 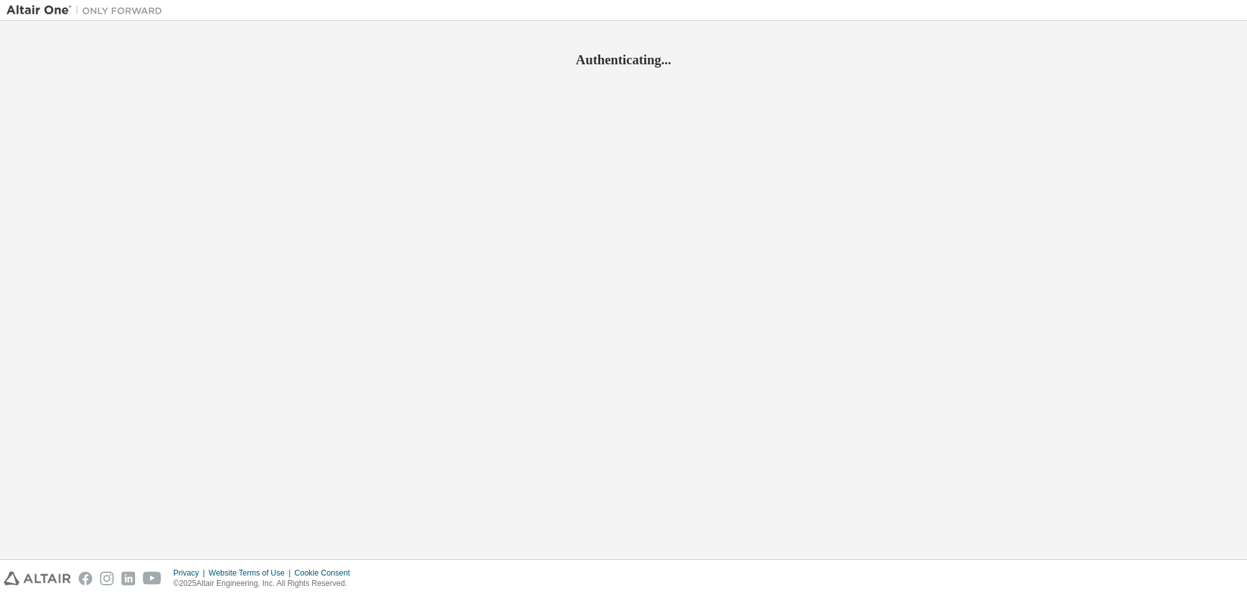 What do you see at coordinates (623, 60) in the screenshot?
I see `h2: Authenticating...` at bounding box center [623, 60].